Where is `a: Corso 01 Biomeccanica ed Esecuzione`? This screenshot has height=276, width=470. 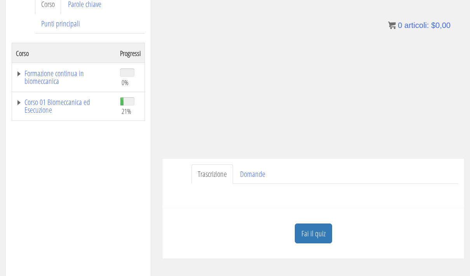
a: Corso 01 Biomeccanica ed Esecuzione is located at coordinates (64, 106).